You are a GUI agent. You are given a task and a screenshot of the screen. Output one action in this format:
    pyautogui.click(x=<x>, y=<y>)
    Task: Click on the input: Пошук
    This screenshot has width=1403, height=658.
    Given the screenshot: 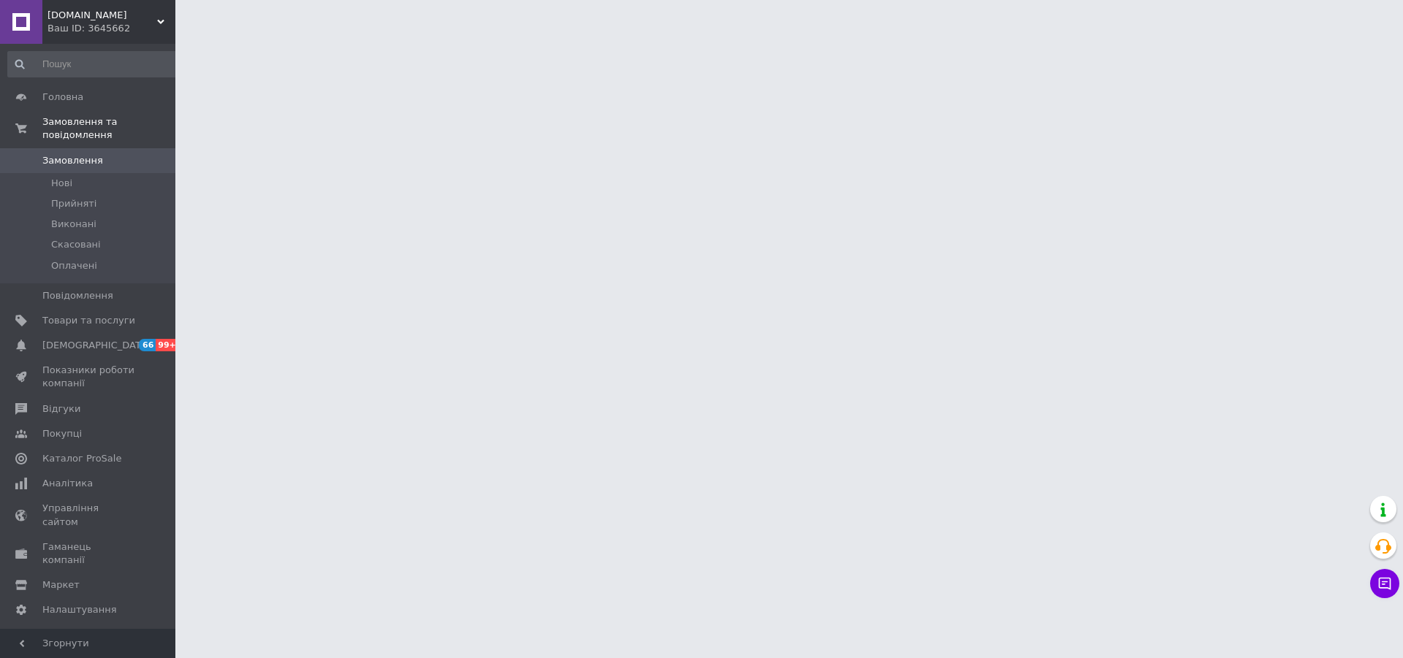 What is the action you would take?
    pyautogui.click(x=94, y=64)
    